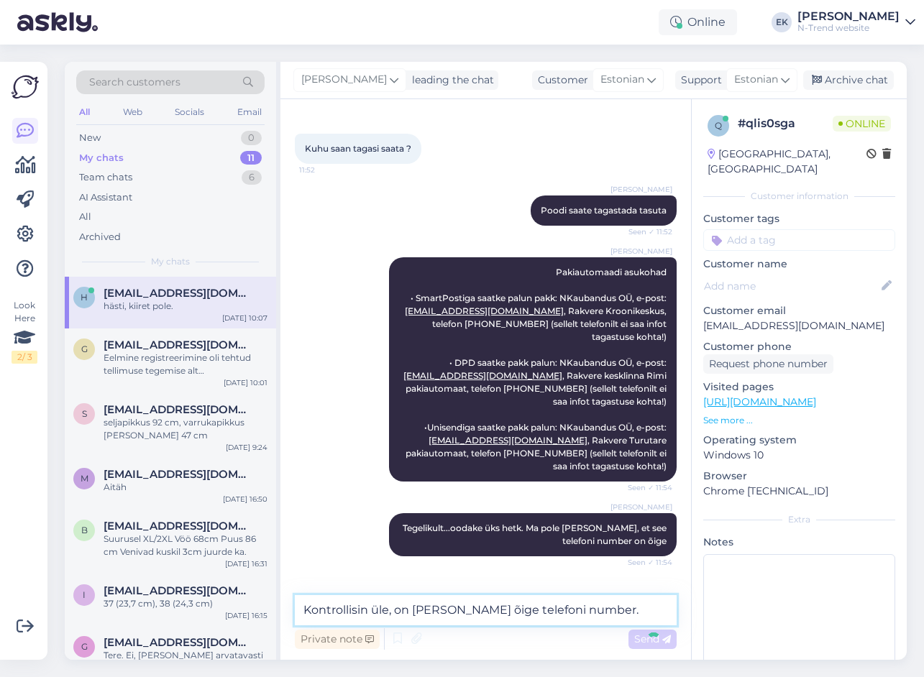 This screenshot has width=924, height=677. What do you see at coordinates (178, 526) in the screenshot?
I see `span: bezloxov@gmail.com` at bounding box center [178, 526].